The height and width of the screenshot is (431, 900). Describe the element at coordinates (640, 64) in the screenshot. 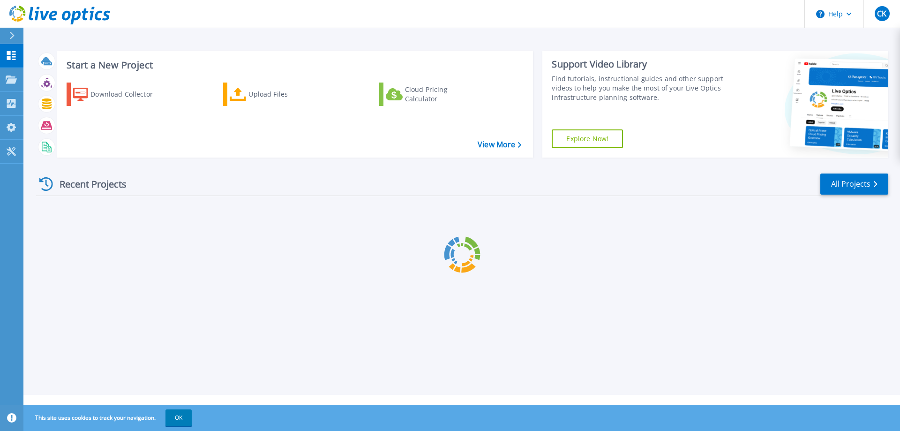

I see `div: Support Video Library` at that location.